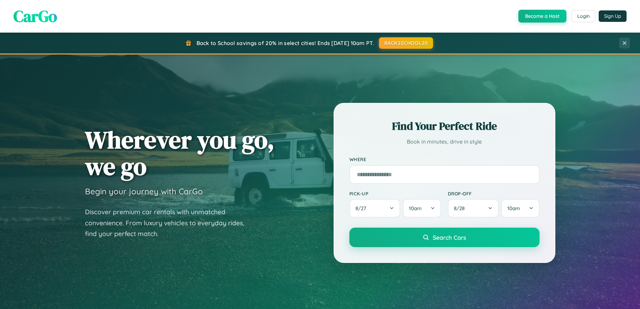 Image resolution: width=640 pixels, height=309 pixels. I want to click on span: 8 / 27, so click(362, 208).